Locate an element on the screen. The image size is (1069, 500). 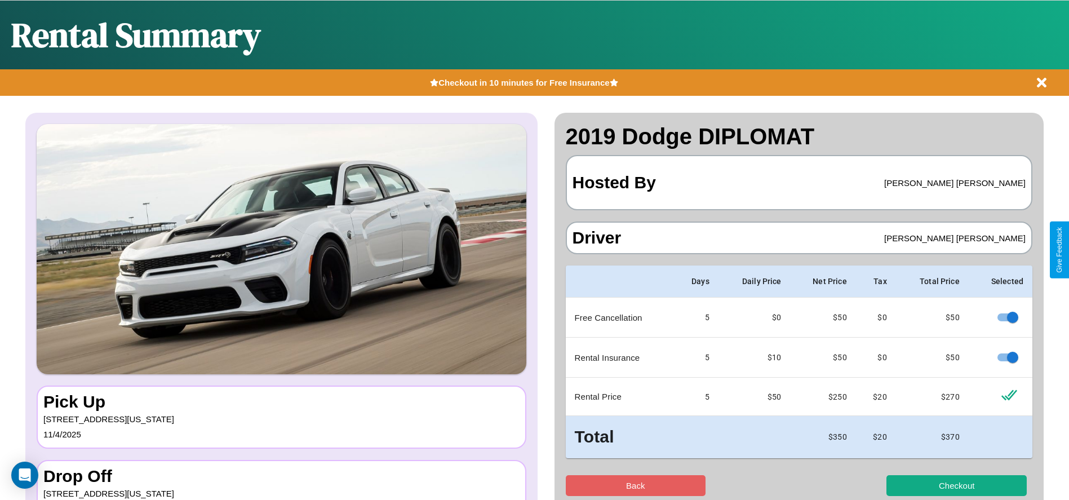
button: Checkout is located at coordinates (956, 485).